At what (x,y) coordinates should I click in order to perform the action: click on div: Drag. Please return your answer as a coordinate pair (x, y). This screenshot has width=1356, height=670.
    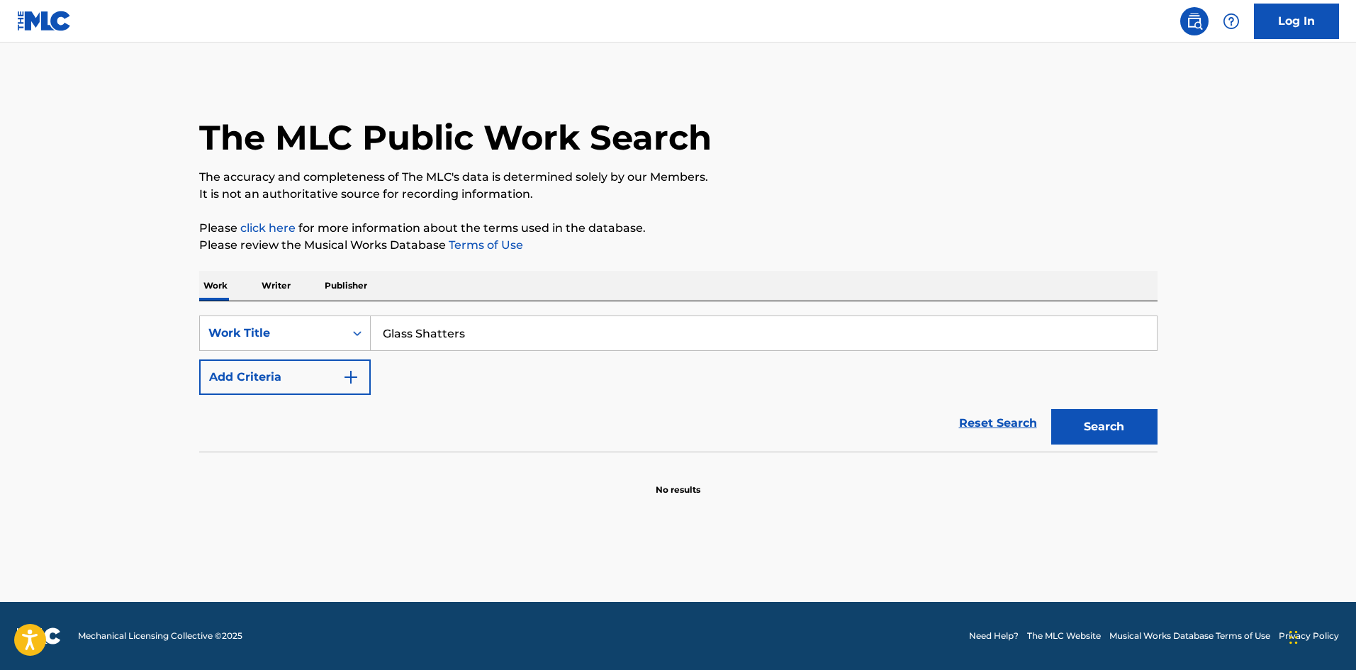
    Looking at the image, I should click on (1294, 637).